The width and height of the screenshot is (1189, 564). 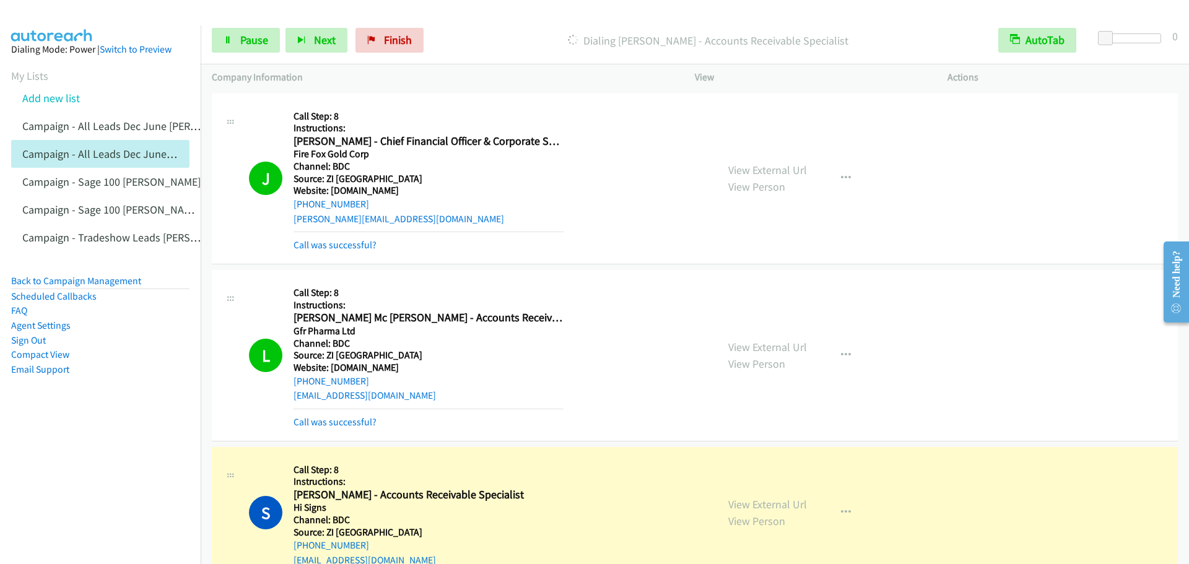 I want to click on a: Pause, so click(x=246, y=40).